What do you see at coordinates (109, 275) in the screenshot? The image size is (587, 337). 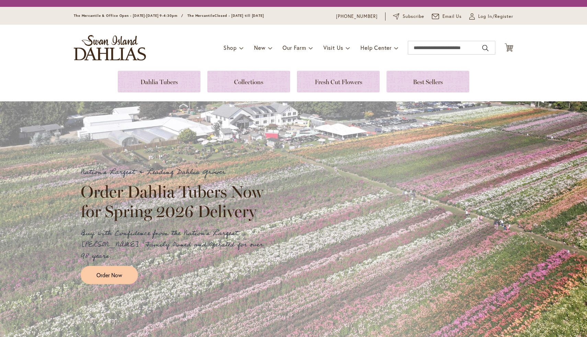 I see `span: Order Now` at bounding box center [109, 275].